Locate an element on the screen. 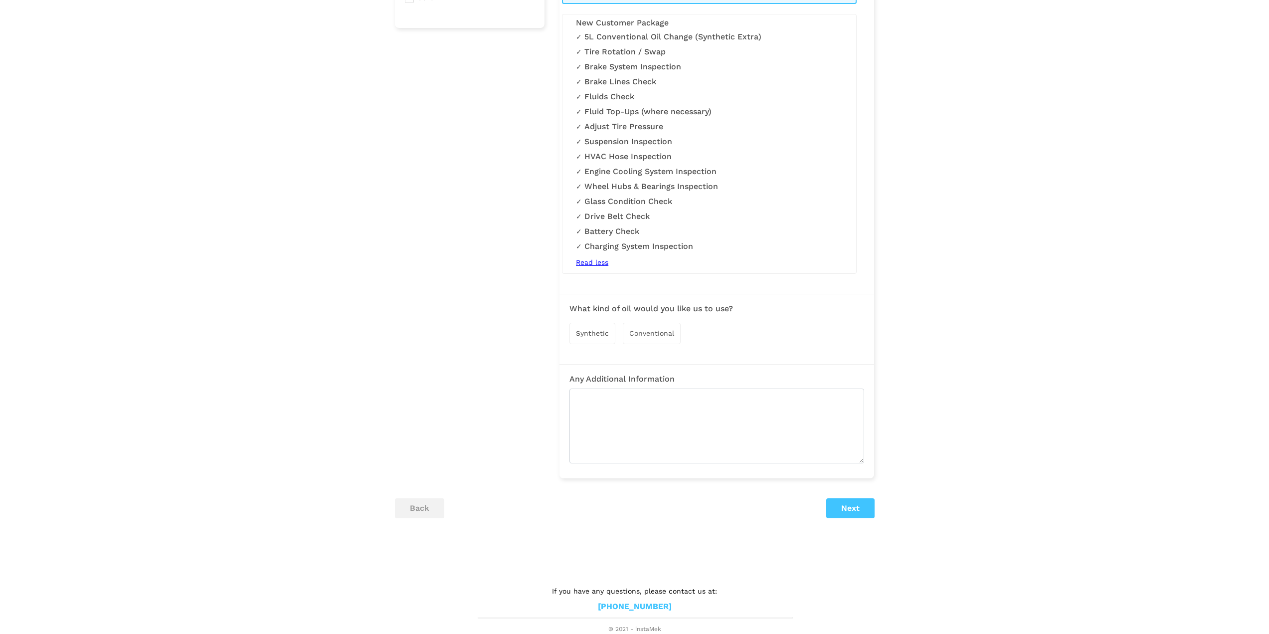 The width and height of the screenshot is (1269, 634). li: Glass Condition Check is located at coordinates (709, 201).